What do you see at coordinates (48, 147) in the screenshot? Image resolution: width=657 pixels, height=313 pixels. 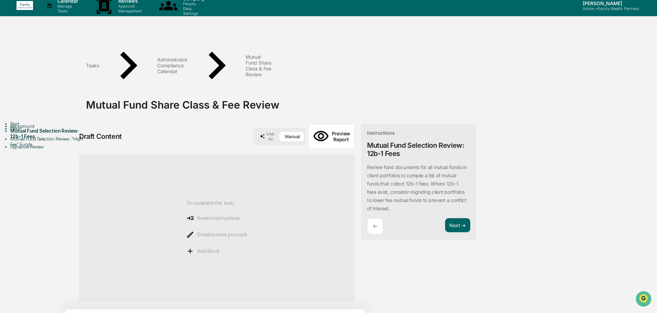 I see `div: Signature Review` at bounding box center [48, 147].